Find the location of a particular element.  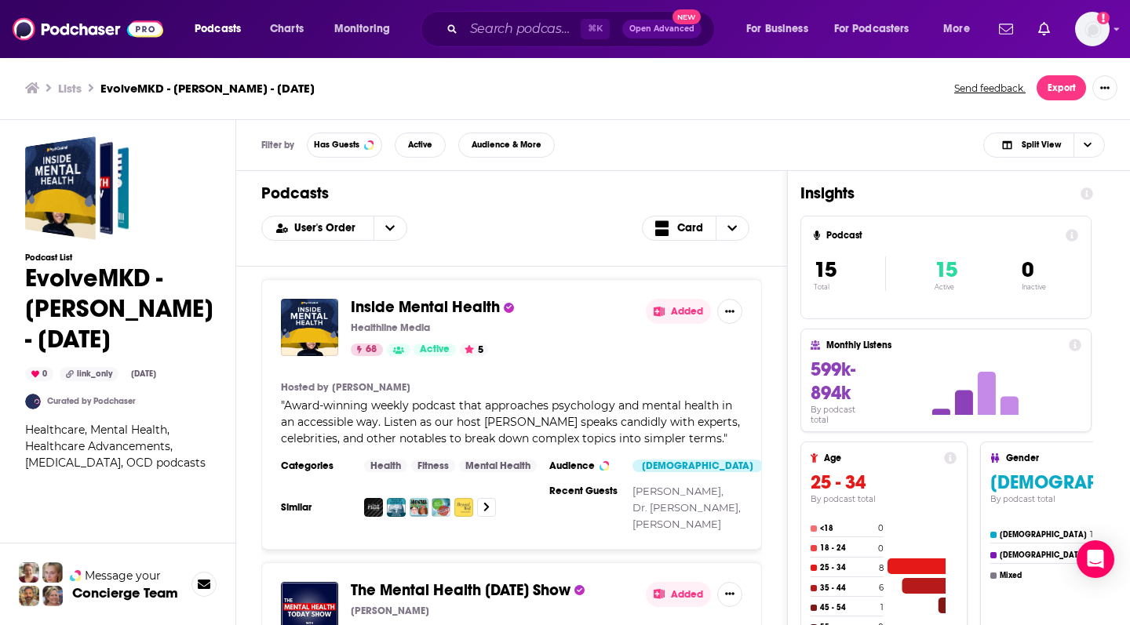

h4: 25 - 34 is located at coordinates (847, 568).